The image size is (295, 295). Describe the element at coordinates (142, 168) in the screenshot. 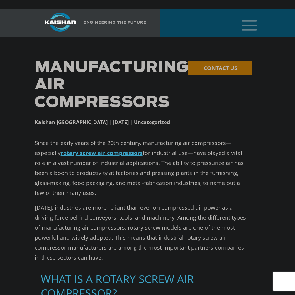

I see `p: Since the early years of the 20th century, manufacturing air compressors—especially for industria...` at that location.